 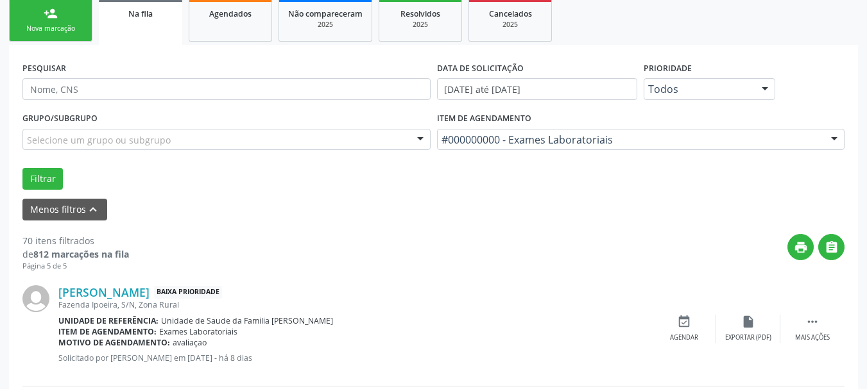 I want to click on i: keyboard_arrow_up, so click(x=93, y=210).